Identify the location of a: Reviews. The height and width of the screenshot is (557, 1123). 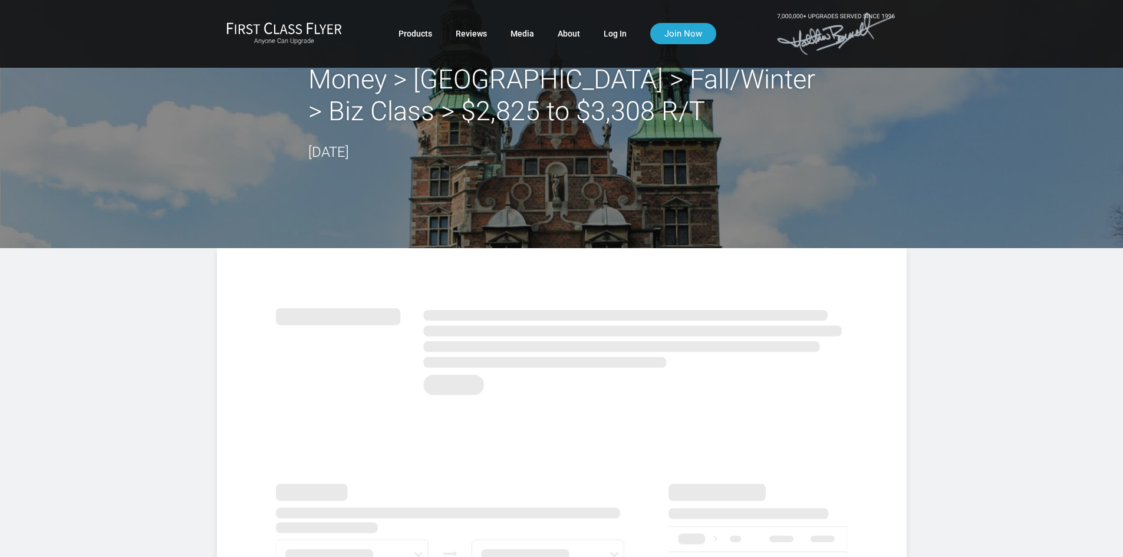
(471, 34).